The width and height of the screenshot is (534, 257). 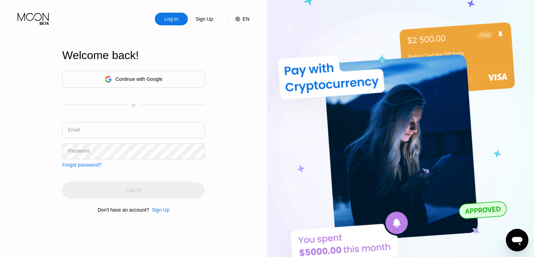 What do you see at coordinates (133, 105) in the screenshot?
I see `div: or` at bounding box center [133, 105].